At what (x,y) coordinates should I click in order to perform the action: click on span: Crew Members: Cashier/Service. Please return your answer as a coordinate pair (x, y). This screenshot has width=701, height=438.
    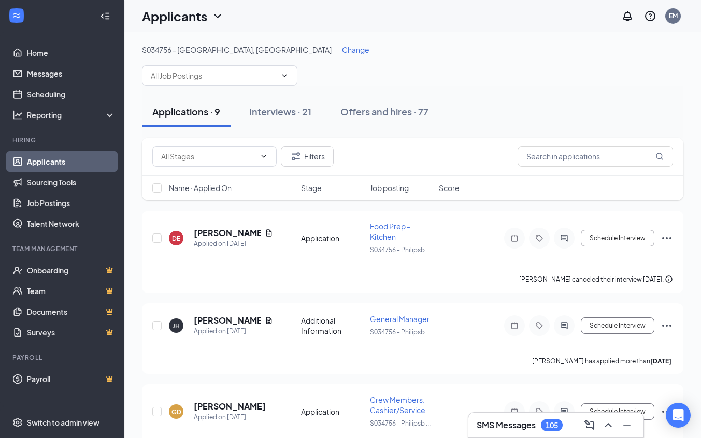
    Looking at the image, I should click on (398, 405).